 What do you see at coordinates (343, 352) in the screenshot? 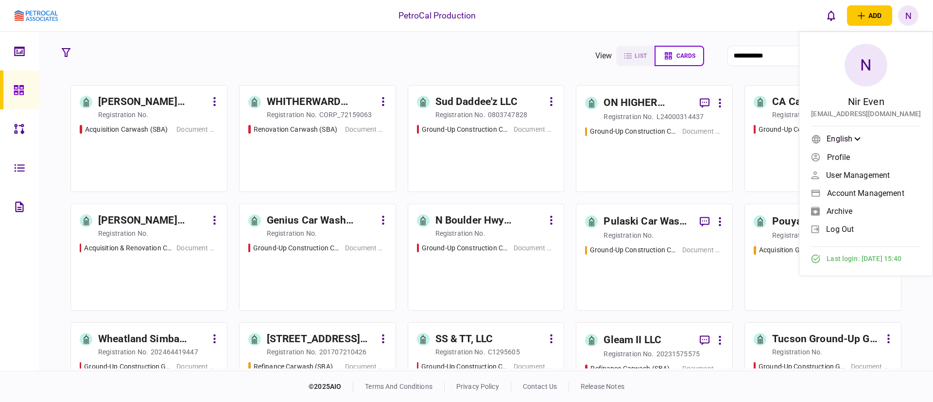
I see `div: 201707210426` at bounding box center [343, 352].